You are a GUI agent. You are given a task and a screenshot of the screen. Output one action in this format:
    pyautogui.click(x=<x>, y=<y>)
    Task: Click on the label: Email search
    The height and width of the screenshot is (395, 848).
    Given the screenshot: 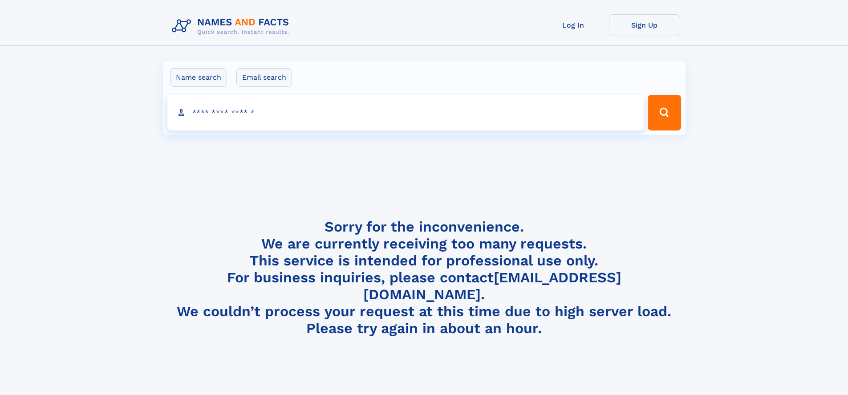 What is the action you would take?
    pyautogui.click(x=264, y=77)
    